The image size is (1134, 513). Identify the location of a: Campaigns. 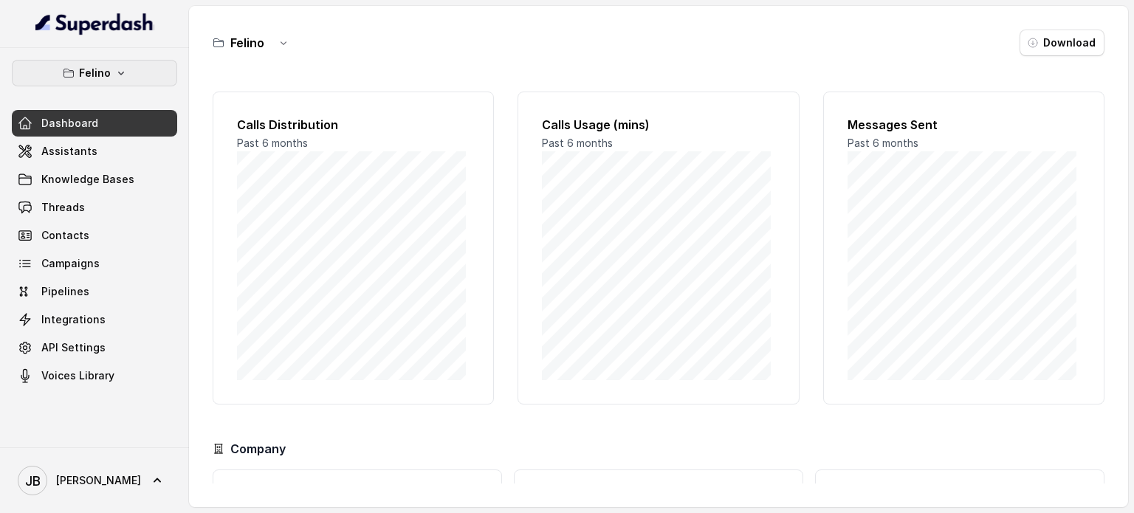
(94, 264).